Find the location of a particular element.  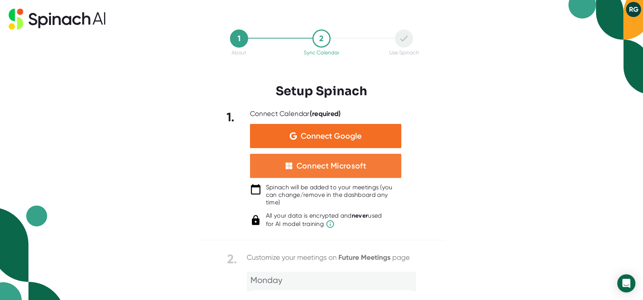

div: Spinach will be added to your meetings (you can change/remove in the dashboard any time) is located at coordinates (333, 195).